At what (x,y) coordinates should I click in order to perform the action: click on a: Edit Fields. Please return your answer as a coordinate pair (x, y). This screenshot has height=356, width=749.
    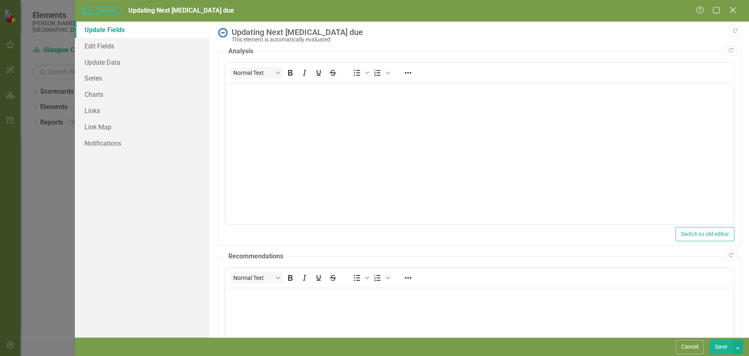
    Looking at the image, I should click on (142, 46).